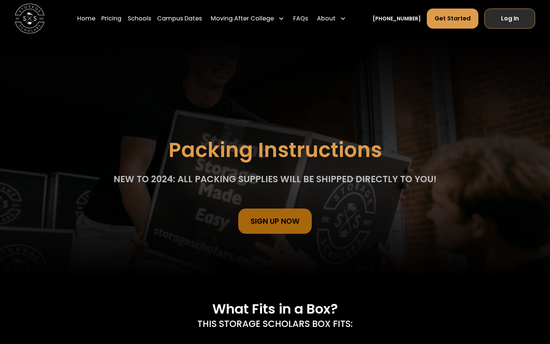 Image resolution: width=550 pixels, height=344 pixels. Describe the element at coordinates (275, 309) in the screenshot. I see `h2: What Fits in a Box?` at that location.